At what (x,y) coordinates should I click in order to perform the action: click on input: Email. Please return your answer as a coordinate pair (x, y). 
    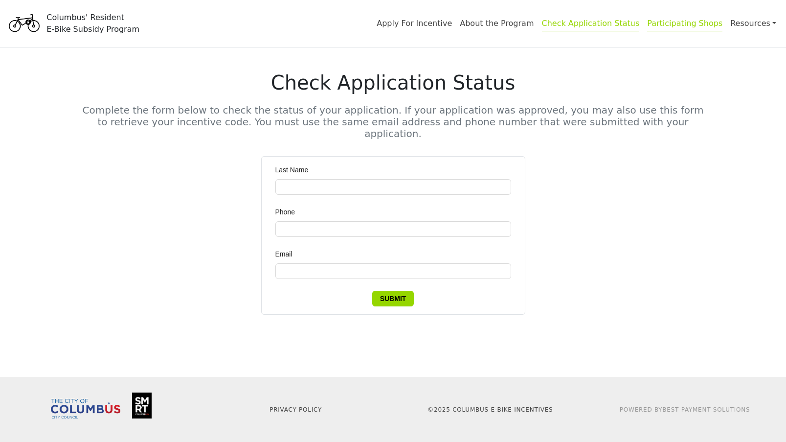
    Looking at the image, I should click on (393, 271).